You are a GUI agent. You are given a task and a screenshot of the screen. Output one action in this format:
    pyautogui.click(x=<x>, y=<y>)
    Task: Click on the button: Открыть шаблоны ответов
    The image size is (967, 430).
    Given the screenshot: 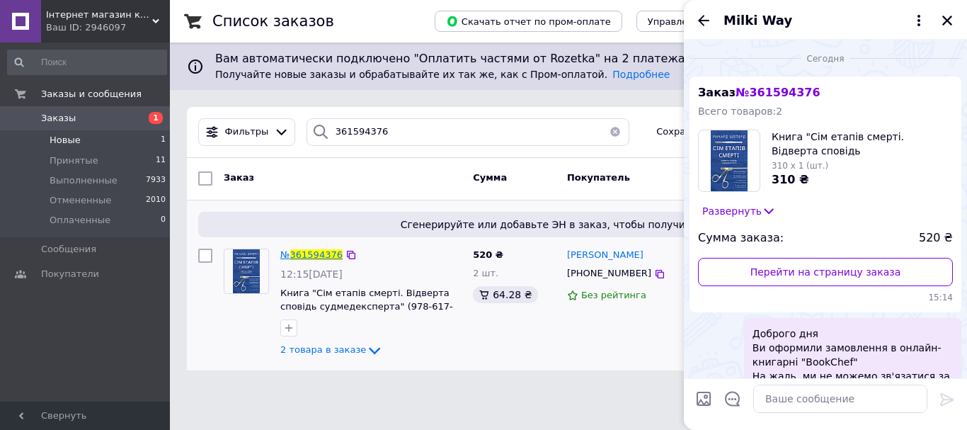 What is the action you would take?
    pyautogui.click(x=733, y=399)
    